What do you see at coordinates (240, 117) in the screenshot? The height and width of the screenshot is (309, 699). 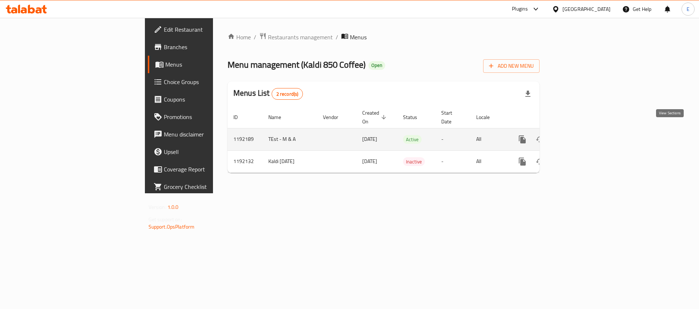 I see `span: ID` at bounding box center [240, 117].